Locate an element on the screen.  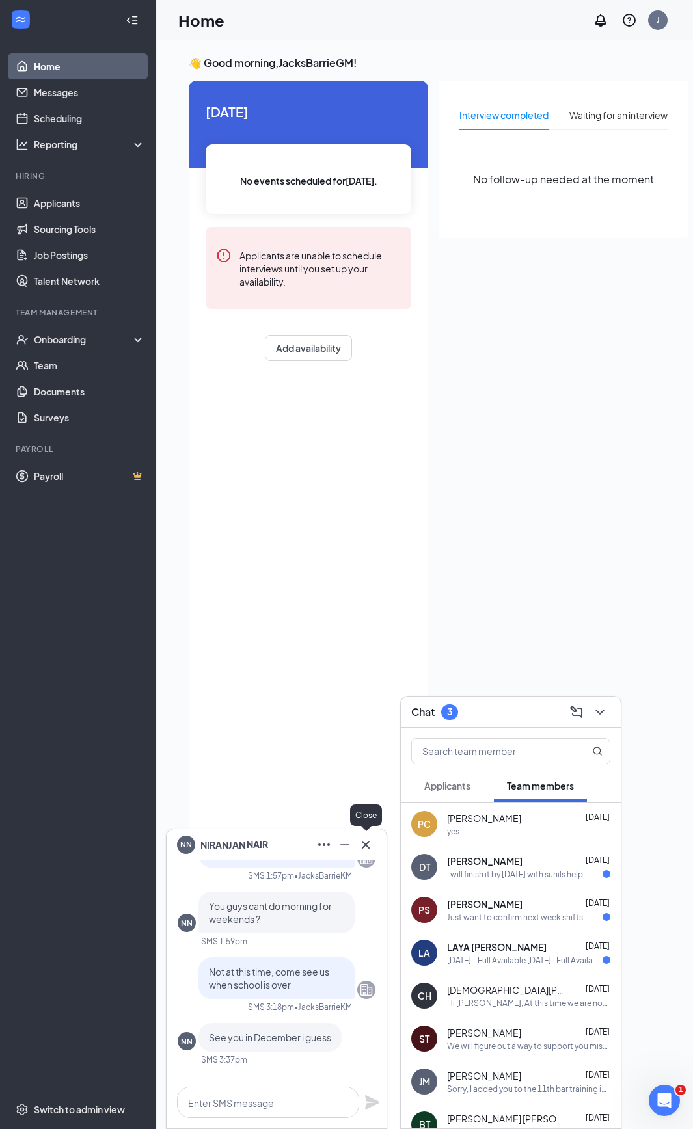
a: Talent Network is located at coordinates (89, 281).